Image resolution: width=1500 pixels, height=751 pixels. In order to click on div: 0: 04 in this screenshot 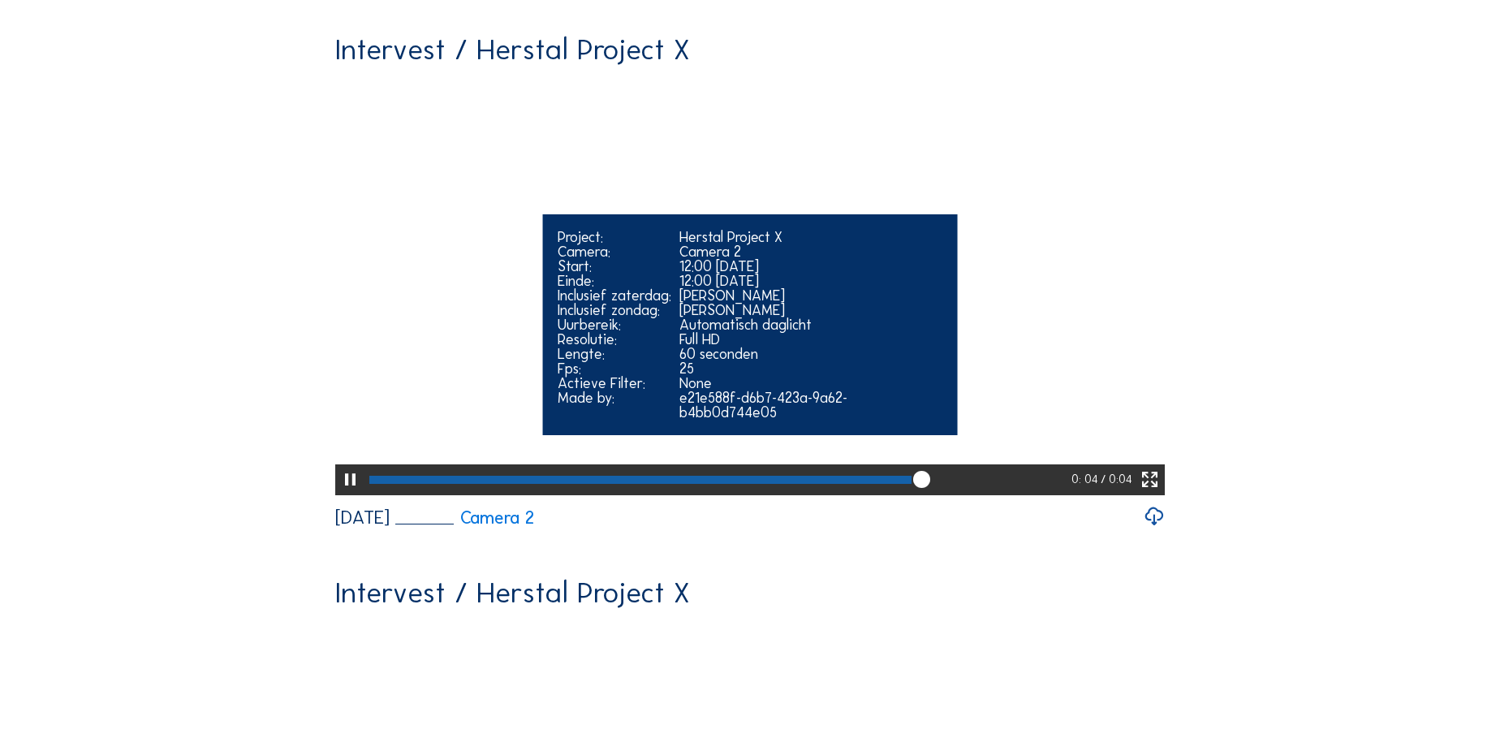, I will do `click(1086, 479)`.